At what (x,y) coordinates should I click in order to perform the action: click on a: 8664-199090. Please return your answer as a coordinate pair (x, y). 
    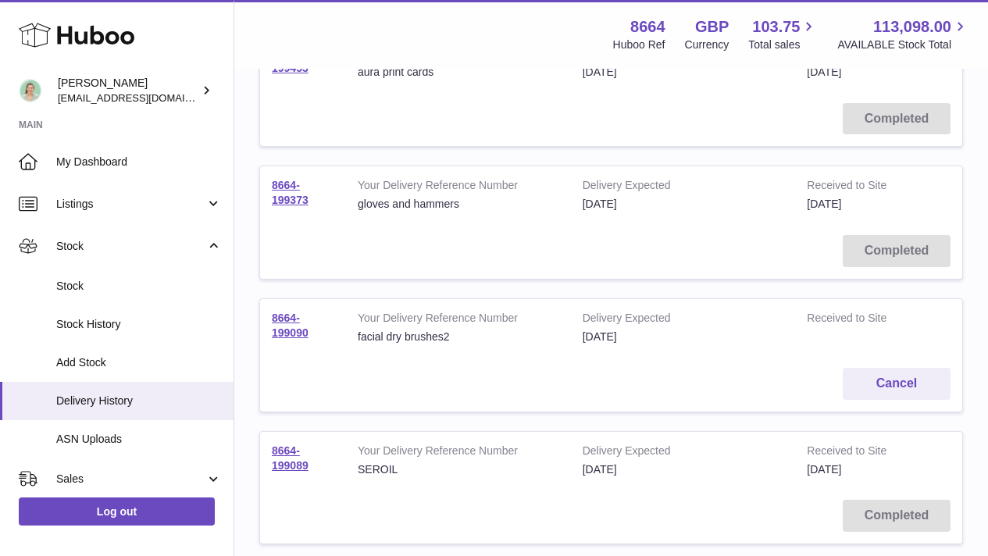
    Looking at the image, I should click on (290, 325).